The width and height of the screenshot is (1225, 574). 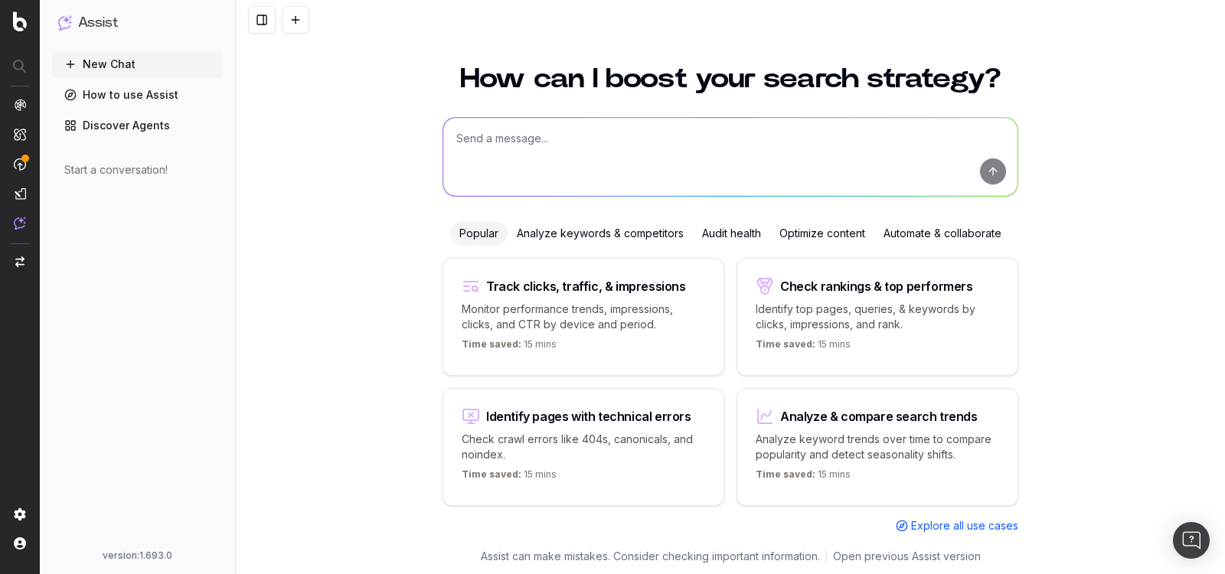 I want to click on p: Check crawl errors like 404s, canonicals, and noindex., so click(x=584, y=447).